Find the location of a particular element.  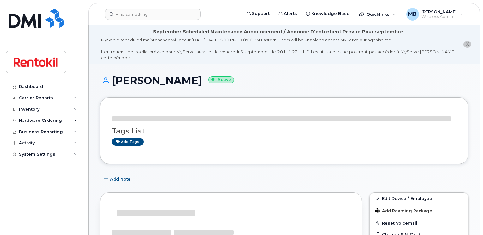

div: September Scheduled Maintenance Announcement / Annonce D'entretient Prévue Pour septembre is located at coordinates (278, 32).